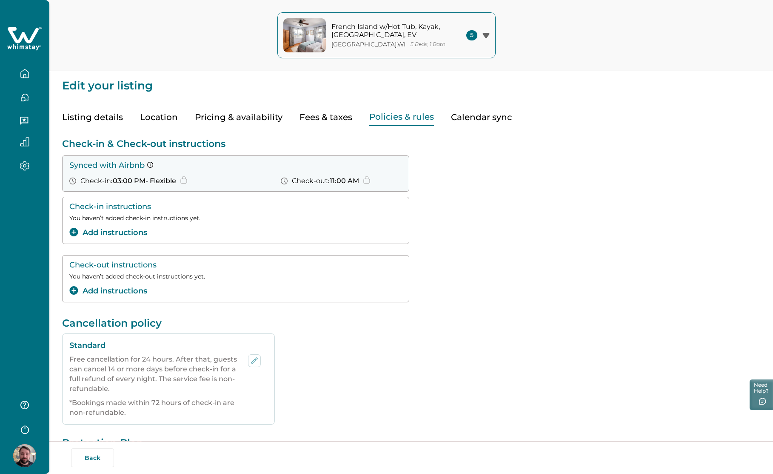  I want to click on span: 5, so click(472, 35).